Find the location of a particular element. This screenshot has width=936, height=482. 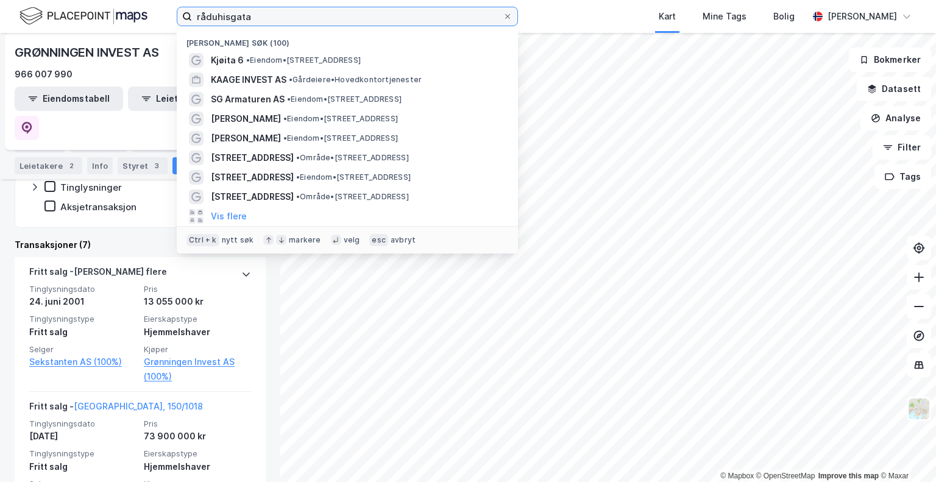

div: Ctrl + k is located at coordinates (203, 240).